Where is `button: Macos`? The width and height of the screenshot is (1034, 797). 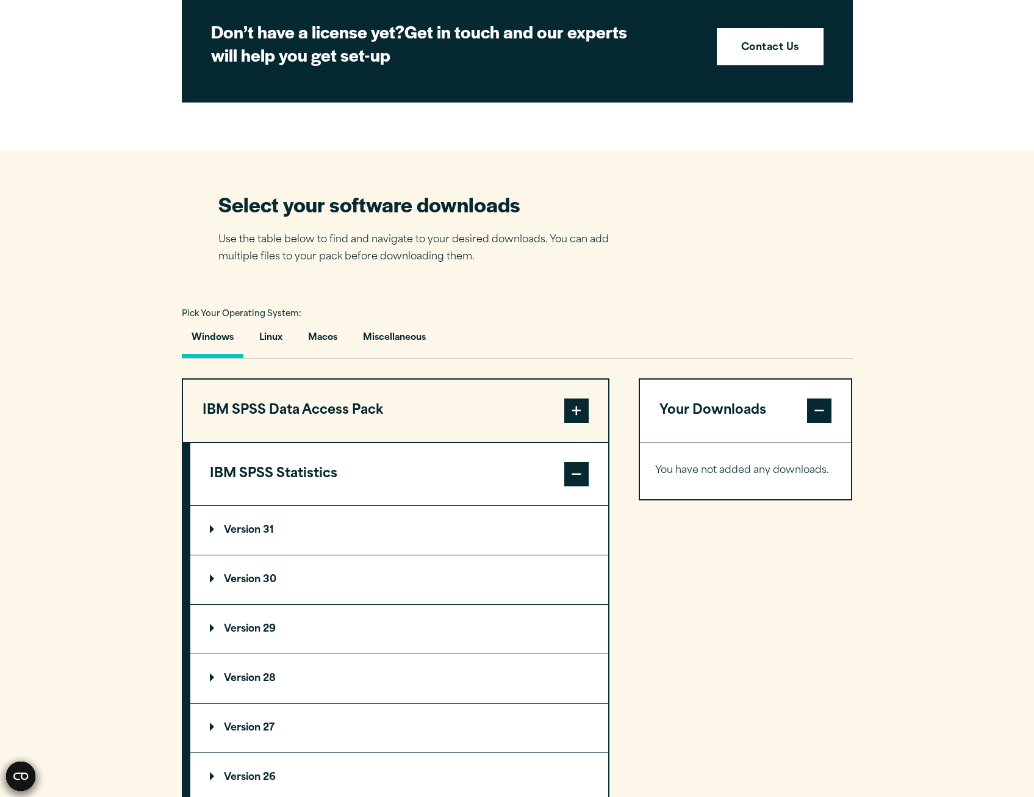 button: Macos is located at coordinates (323, 340).